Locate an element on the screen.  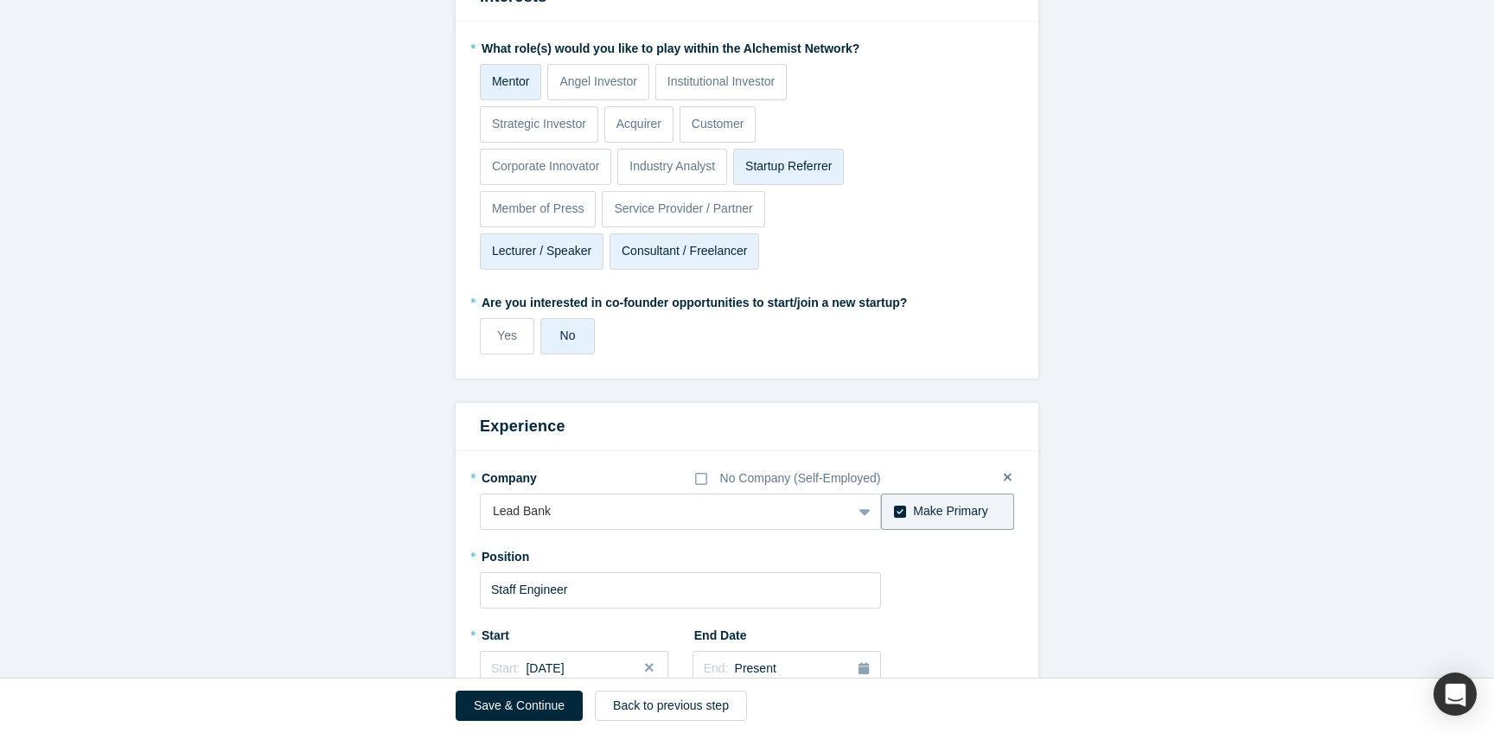
div: Make Primary is located at coordinates (950, 511).